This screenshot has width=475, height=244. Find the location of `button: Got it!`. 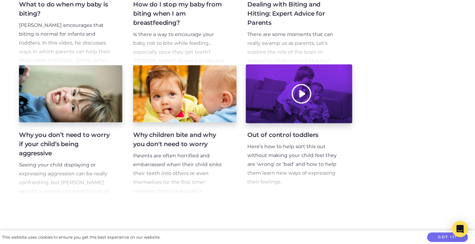

button: Got it! is located at coordinates (447, 237).